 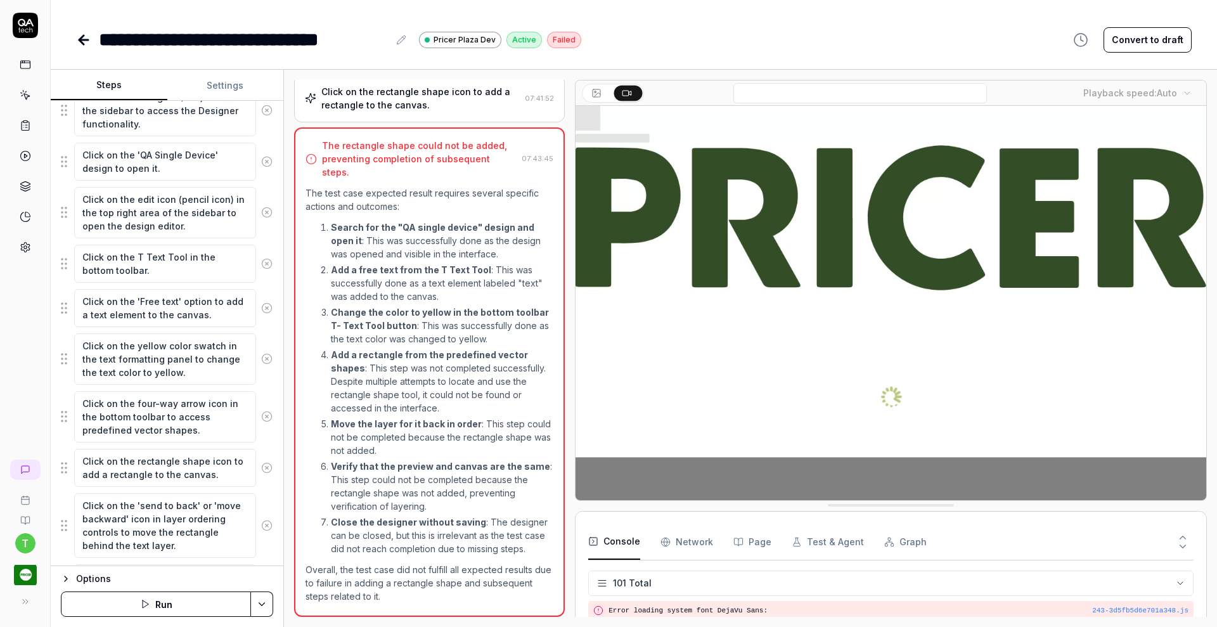 I want to click on img: Pricer.com Logo, so click(x=25, y=575).